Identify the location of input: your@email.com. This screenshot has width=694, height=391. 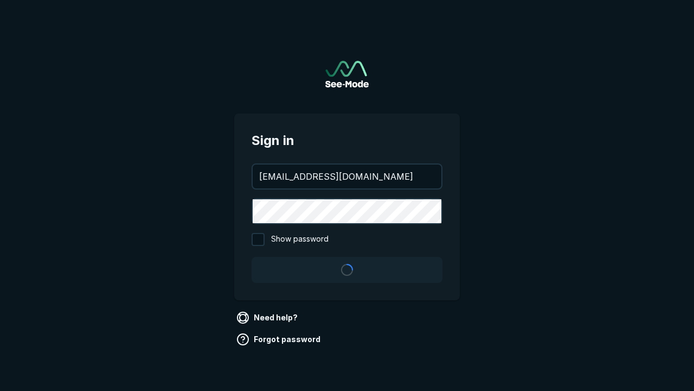
(347, 176).